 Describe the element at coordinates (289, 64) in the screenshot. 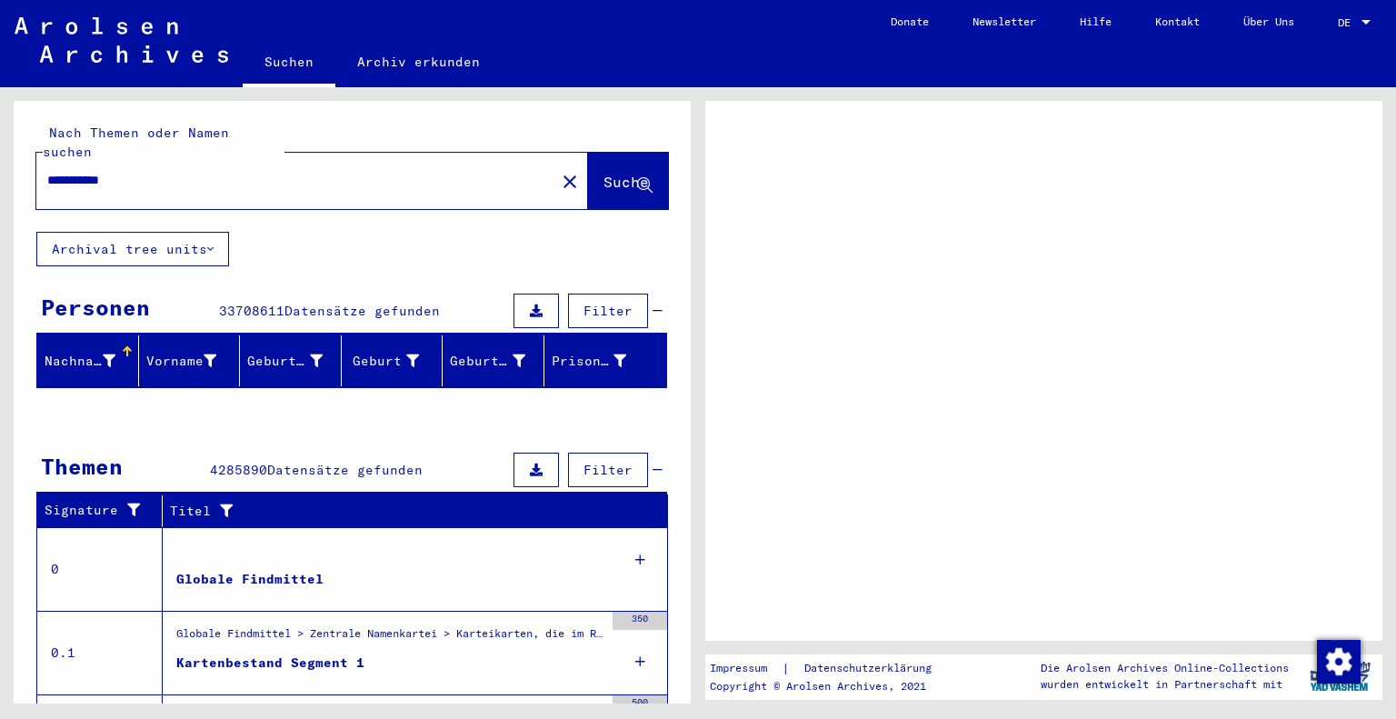

I see `a: Suchen` at that location.